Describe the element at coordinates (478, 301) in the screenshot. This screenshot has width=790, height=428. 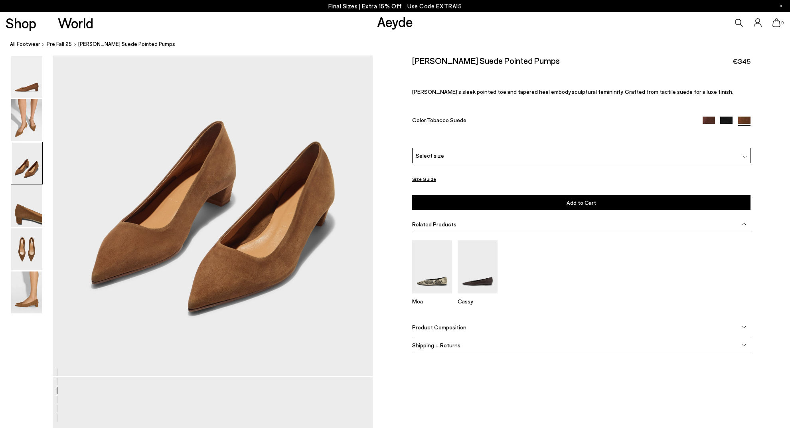
I see `p: Cassy` at that location.